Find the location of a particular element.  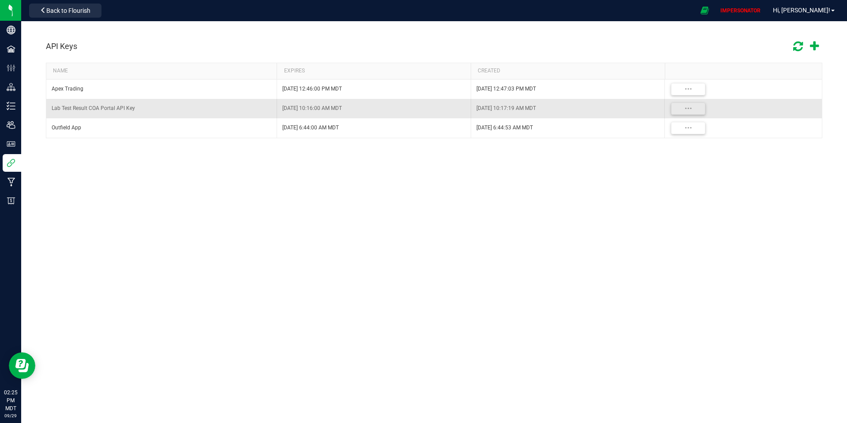

span: Back to Flourish is located at coordinates (68, 11).